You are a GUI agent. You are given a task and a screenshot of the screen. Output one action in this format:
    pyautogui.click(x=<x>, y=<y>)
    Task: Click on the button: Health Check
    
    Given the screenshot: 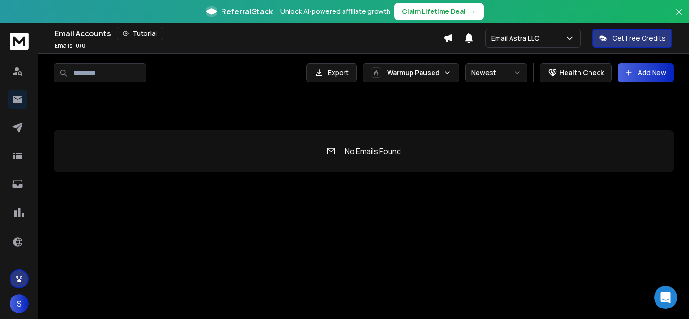 What is the action you would take?
    pyautogui.click(x=575, y=73)
    